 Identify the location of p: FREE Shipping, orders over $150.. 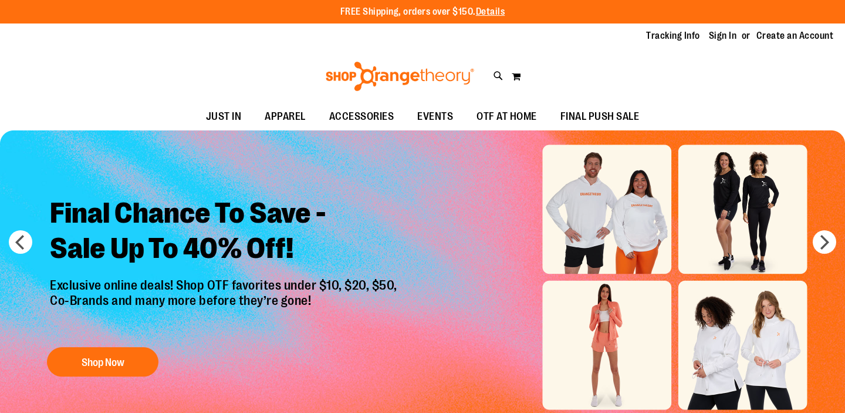
(423, 12).